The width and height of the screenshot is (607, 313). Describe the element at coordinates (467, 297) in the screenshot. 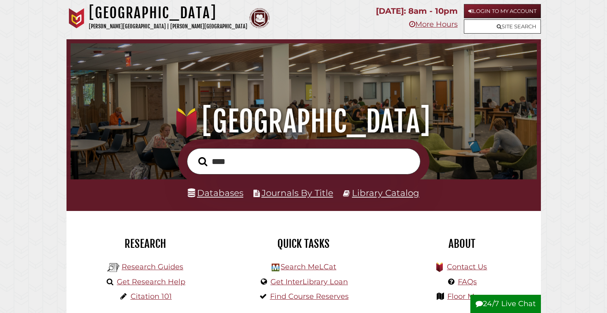

I see `a: Floor Maps` at that location.